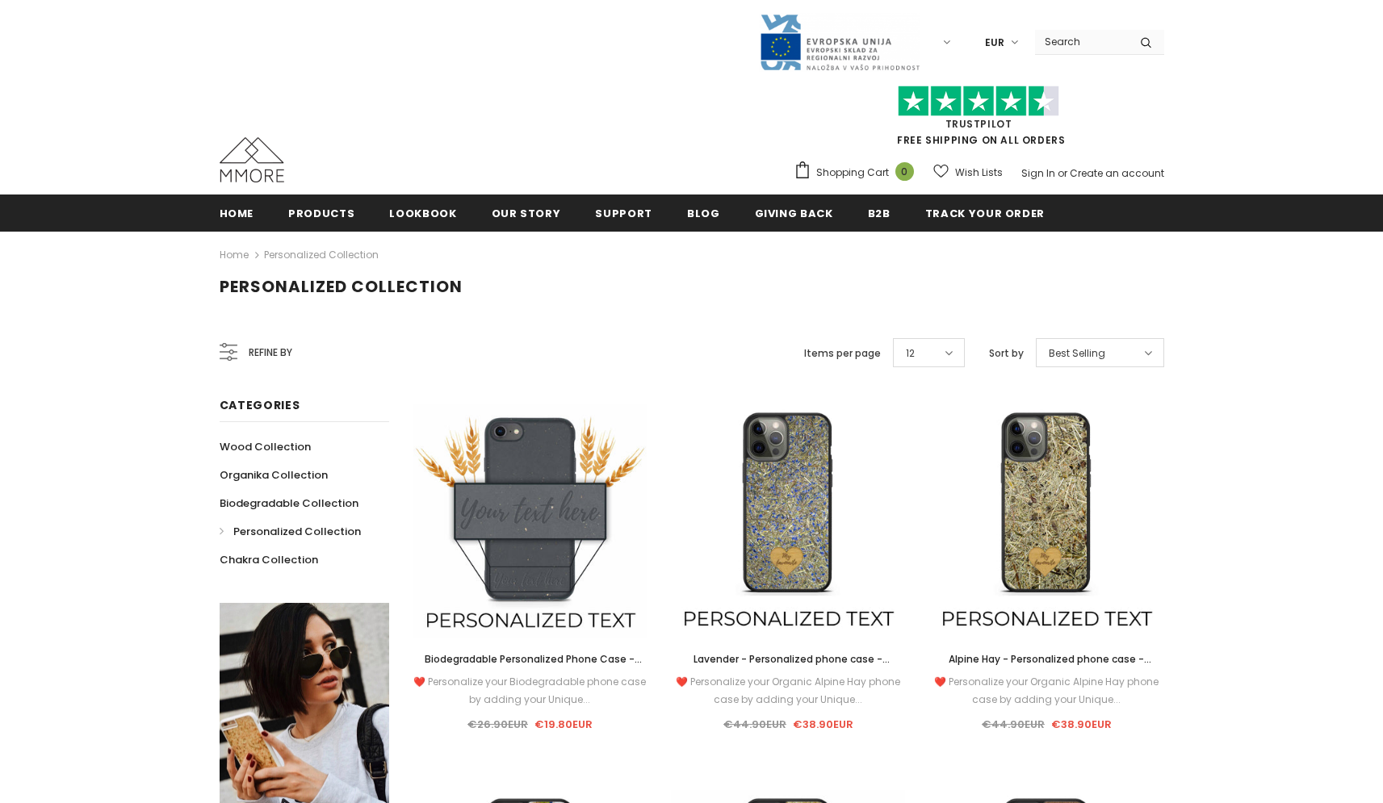 The width and height of the screenshot is (1383, 803). Describe the element at coordinates (321, 212) in the screenshot. I see `a: Products` at that location.